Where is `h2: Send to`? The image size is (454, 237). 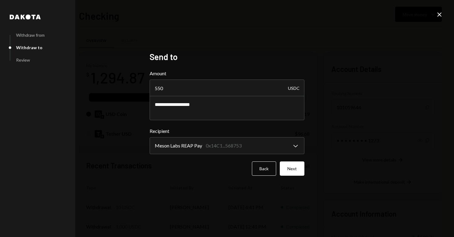 h2: Send to is located at coordinates (227, 57).